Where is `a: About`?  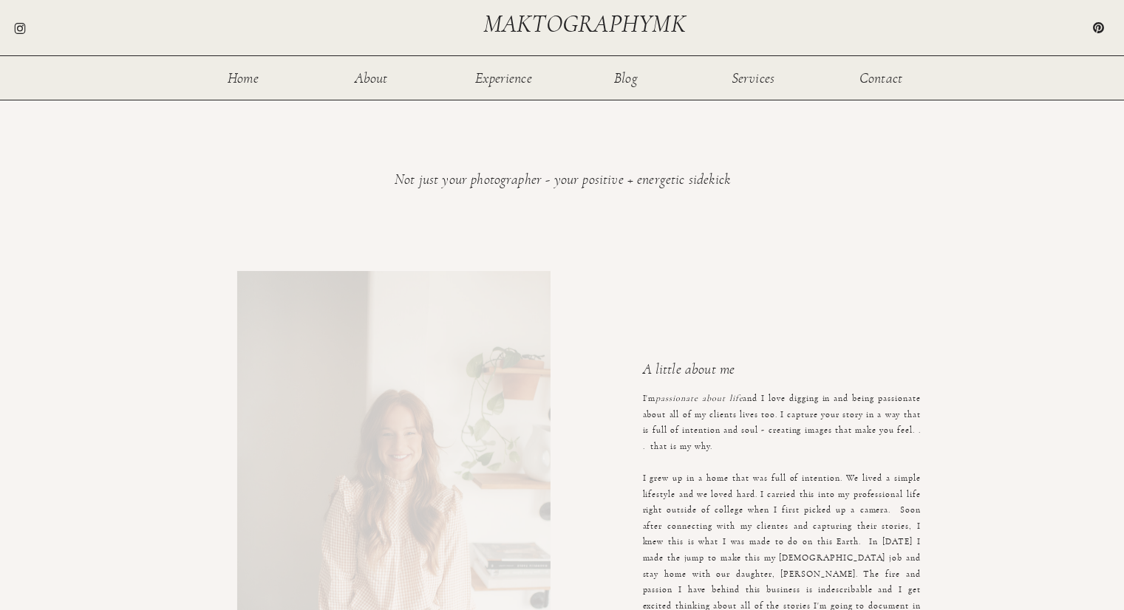
a: About is located at coordinates (371, 77).